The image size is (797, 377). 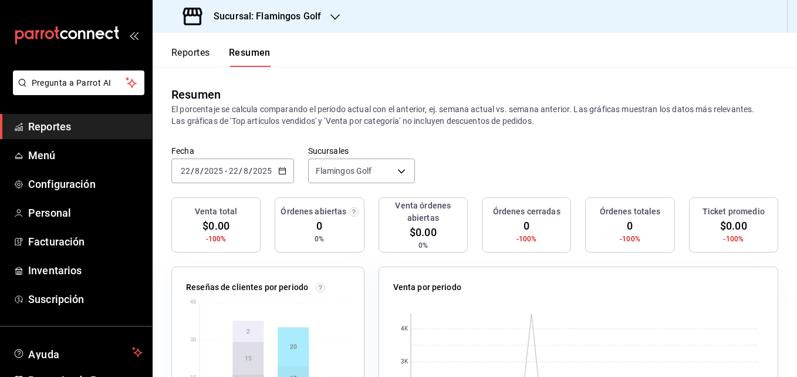 What do you see at coordinates (85, 155) in the screenshot?
I see `span: Menú` at bounding box center [85, 155].